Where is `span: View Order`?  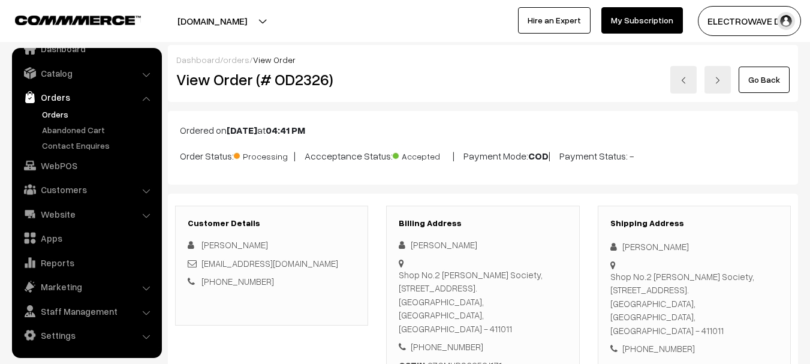 span: View Order is located at coordinates (274, 59).